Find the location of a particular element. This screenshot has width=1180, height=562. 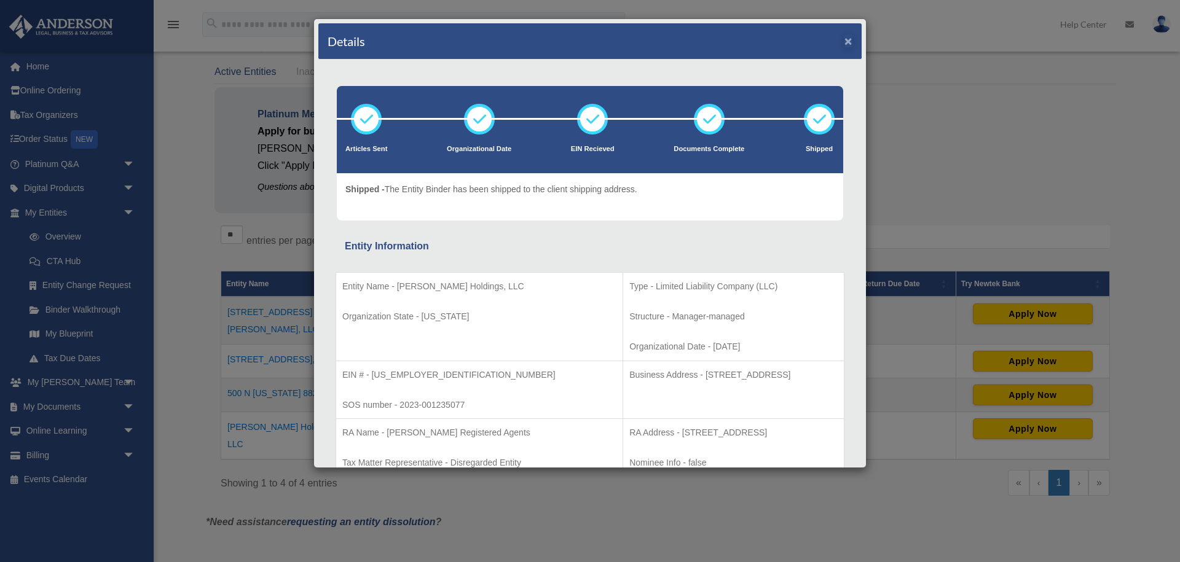

p: Nominee Info - false is located at coordinates (733, 463).